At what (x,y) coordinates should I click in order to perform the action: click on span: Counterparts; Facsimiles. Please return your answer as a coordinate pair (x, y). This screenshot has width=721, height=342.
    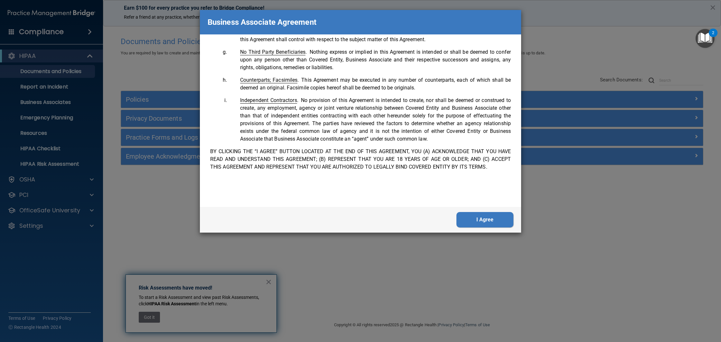
    Looking at the image, I should click on (269, 80).